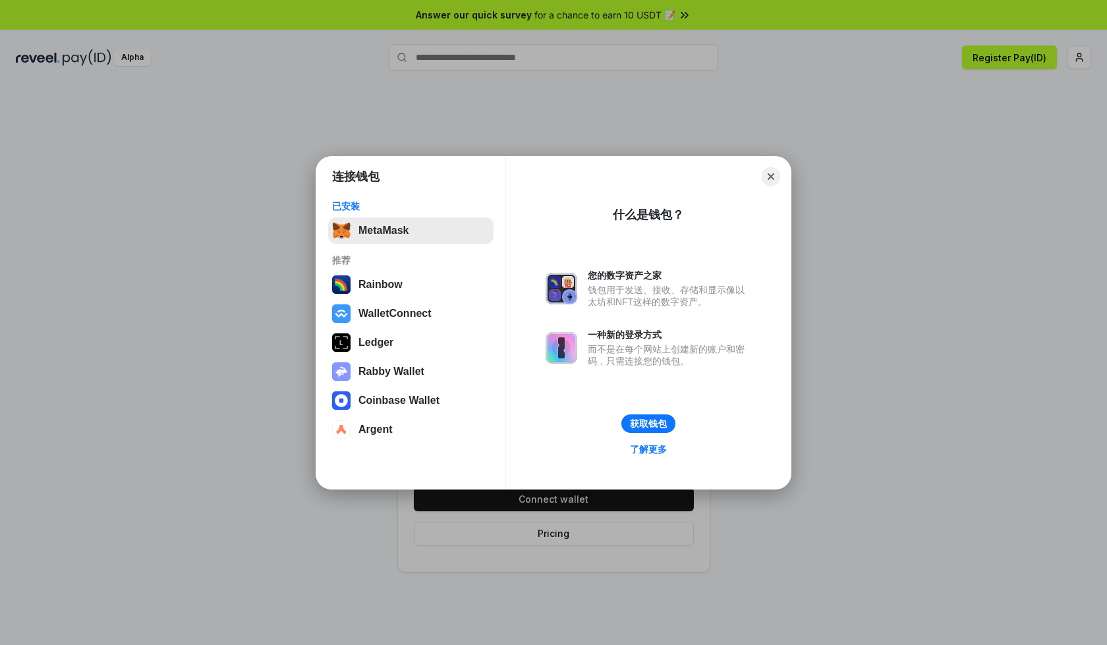  What do you see at coordinates (648, 449) in the screenshot?
I see `div: 了解更多` at bounding box center [648, 449].